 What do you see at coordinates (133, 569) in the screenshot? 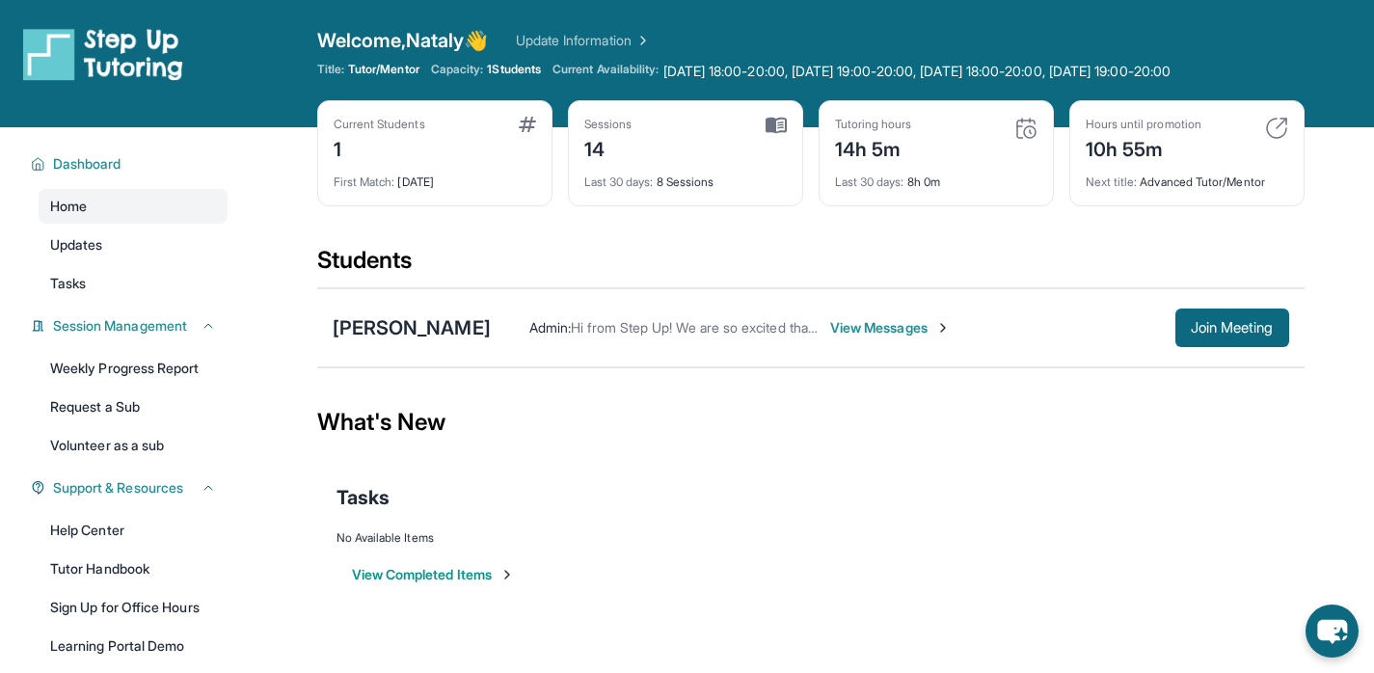
I see `a: Tutor Handbook` at bounding box center [133, 569].